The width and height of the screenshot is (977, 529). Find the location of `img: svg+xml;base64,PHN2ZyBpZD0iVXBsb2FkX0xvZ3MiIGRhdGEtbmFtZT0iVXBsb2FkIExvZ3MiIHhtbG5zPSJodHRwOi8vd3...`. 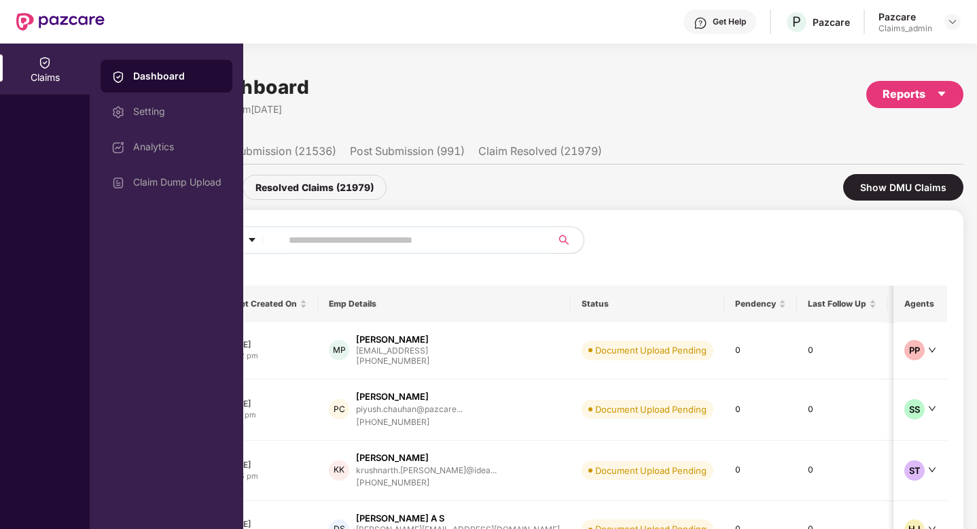

img: svg+xml;base64,PHN2ZyBpZD0iVXBsb2FkX0xvZ3MiIGRhdGEtbmFtZT0iVXBsb2FkIExvZ3MiIHhtbG5zPSJodHRwOi8vd3... is located at coordinates (118, 183).